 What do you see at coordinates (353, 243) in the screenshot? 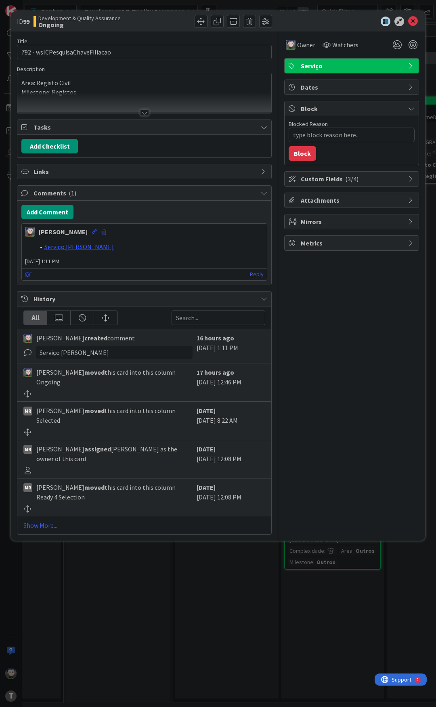
I see `span: Metrics` at bounding box center [353, 243].